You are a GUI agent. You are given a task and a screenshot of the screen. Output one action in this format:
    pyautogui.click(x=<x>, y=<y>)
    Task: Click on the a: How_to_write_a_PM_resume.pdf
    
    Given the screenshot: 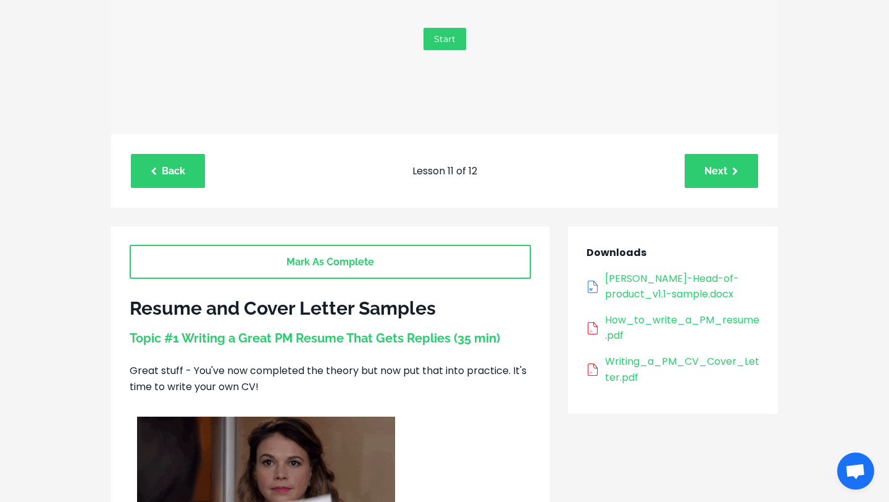 What is the action you would take?
    pyautogui.click(x=673, y=327)
    